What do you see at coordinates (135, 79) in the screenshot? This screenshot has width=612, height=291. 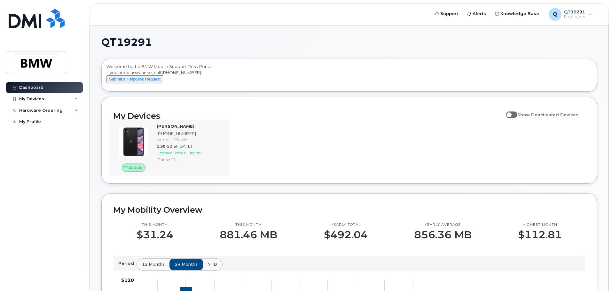 I see `button: Submit a Helpdesk Request` at bounding box center [135, 79].